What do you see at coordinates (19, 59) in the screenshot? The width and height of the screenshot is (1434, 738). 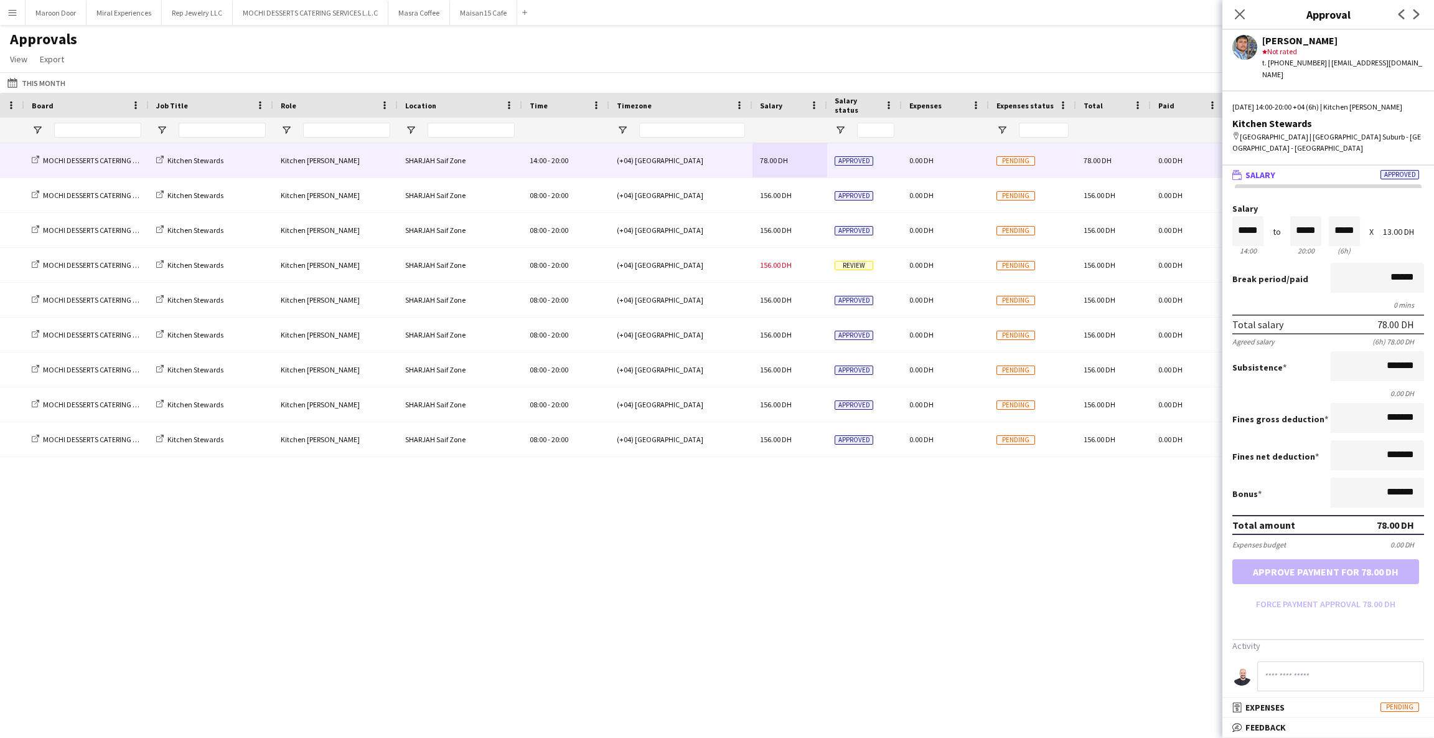 I see `a: View` at bounding box center [19, 59].